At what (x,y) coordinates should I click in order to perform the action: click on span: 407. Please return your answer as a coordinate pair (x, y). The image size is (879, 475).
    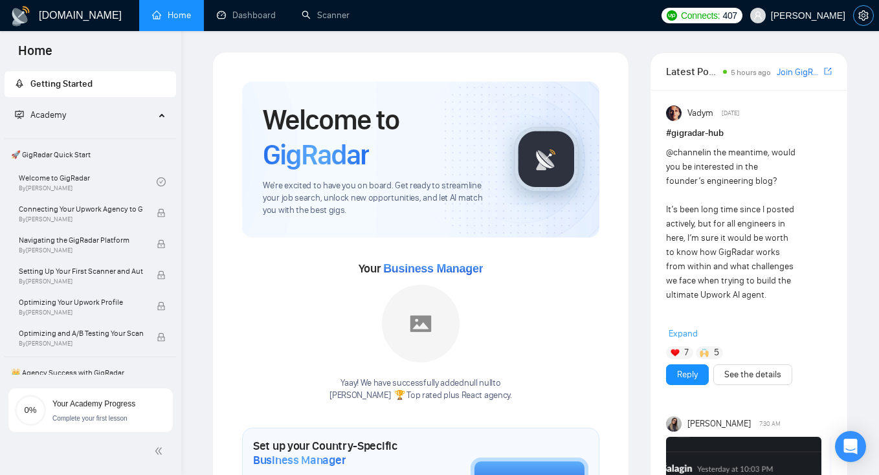
    Looking at the image, I should click on (729, 16).